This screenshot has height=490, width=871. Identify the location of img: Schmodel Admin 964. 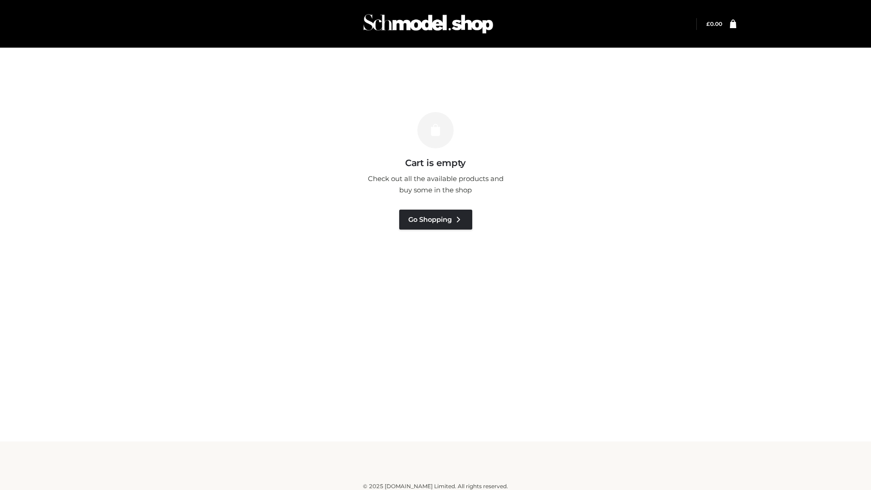
(428, 24).